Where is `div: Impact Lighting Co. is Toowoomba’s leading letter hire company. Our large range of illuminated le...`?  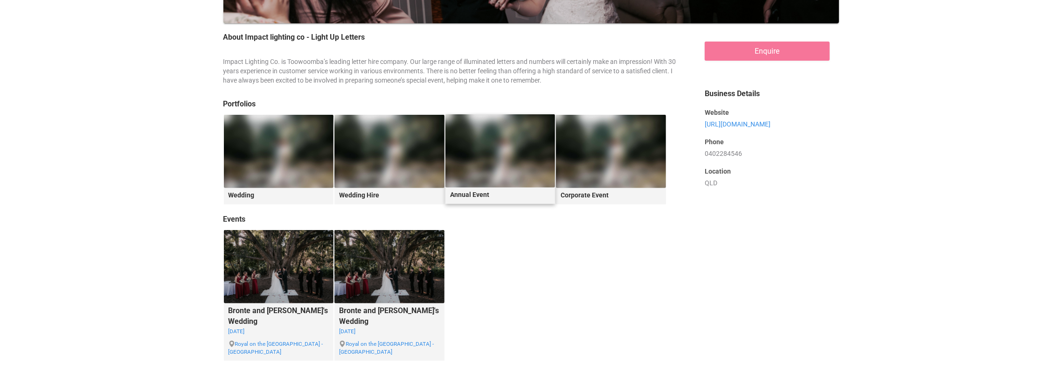 div: Impact Lighting Co. is Toowoomba’s leading letter hire company. Our large range of illuminated le... is located at coordinates (452, 71).